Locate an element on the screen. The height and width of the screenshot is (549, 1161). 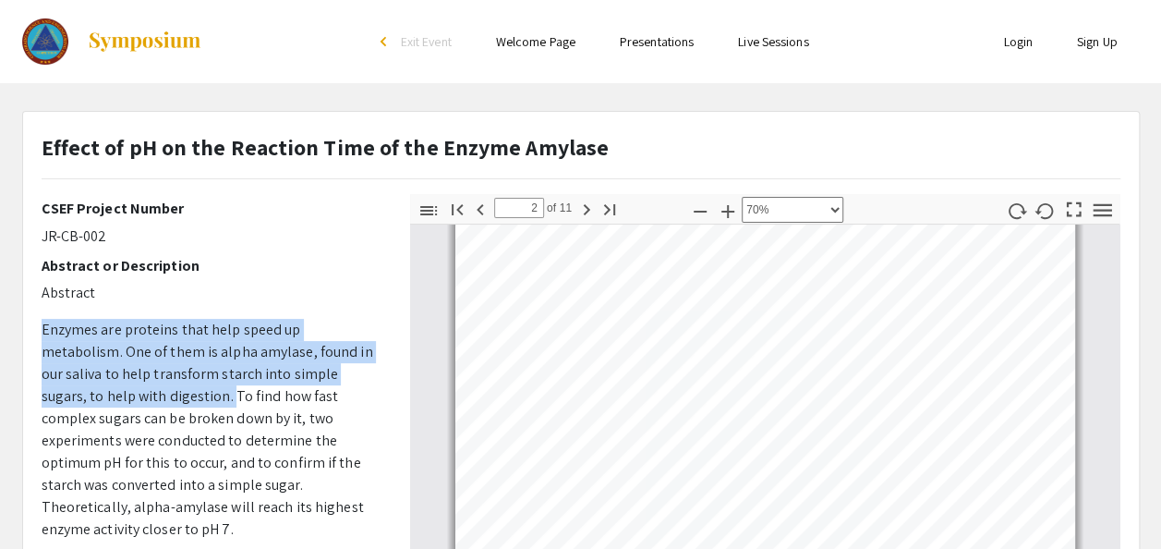
button: Previous Page is located at coordinates (480, 208).